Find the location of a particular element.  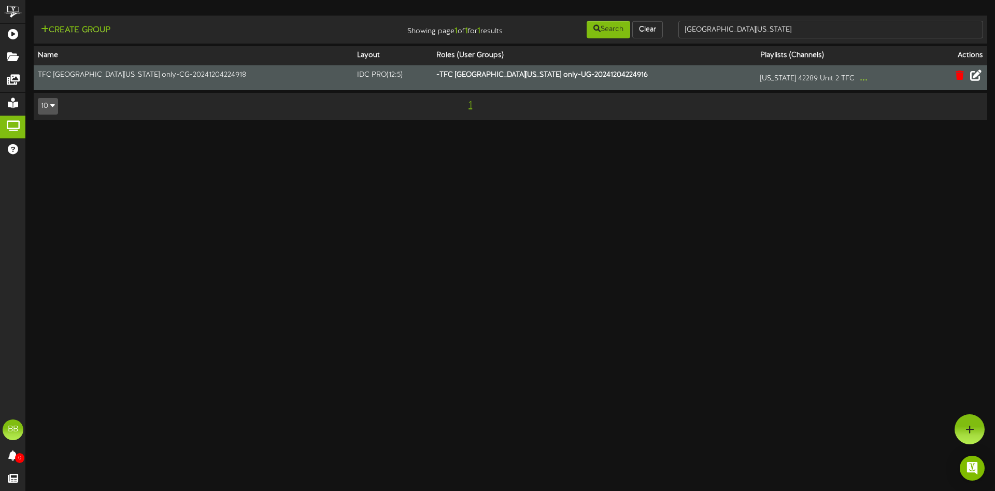

div: BB is located at coordinates (13, 430).